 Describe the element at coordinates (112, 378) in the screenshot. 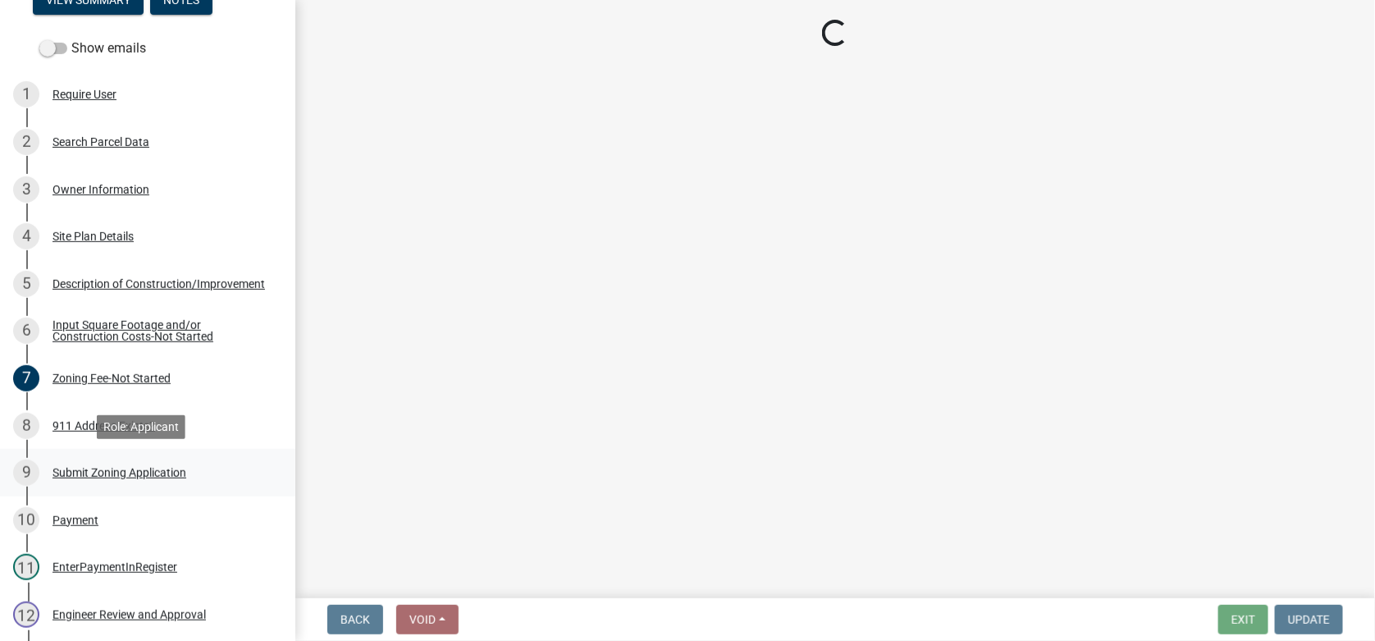

I see `div: Zoning Fee-Not Started` at that location.